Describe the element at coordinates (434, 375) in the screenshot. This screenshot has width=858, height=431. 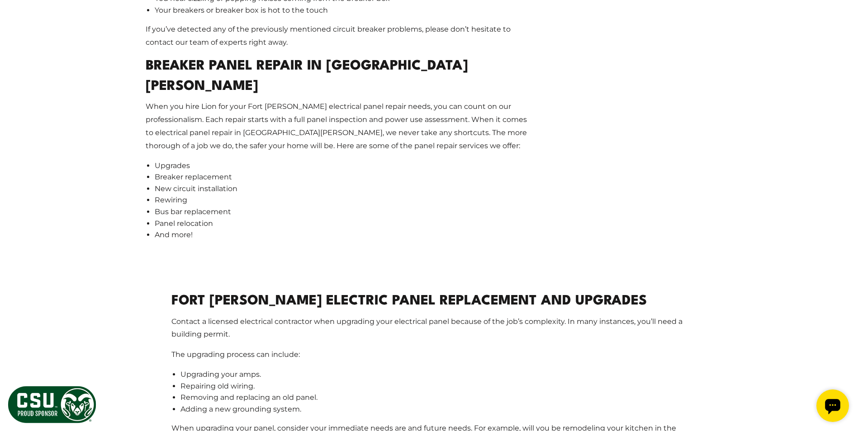
I see `li: Upgrading your amps.` at that location.